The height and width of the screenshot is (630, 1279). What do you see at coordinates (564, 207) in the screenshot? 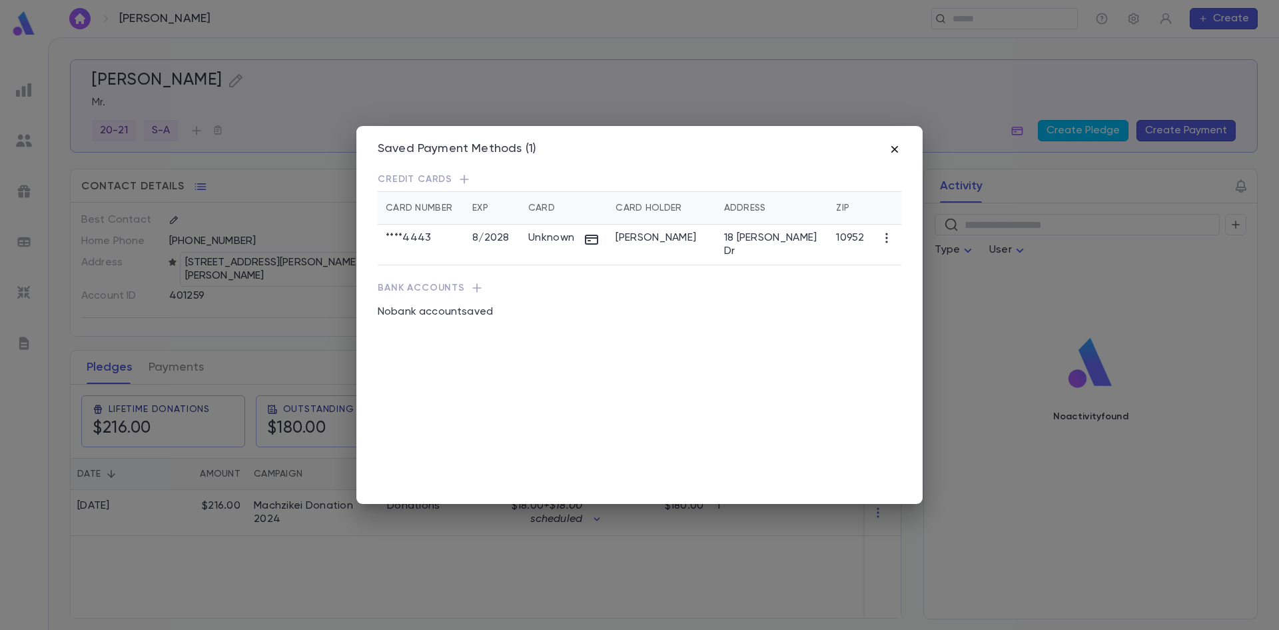
I see `th: Card` at bounding box center [564, 207].